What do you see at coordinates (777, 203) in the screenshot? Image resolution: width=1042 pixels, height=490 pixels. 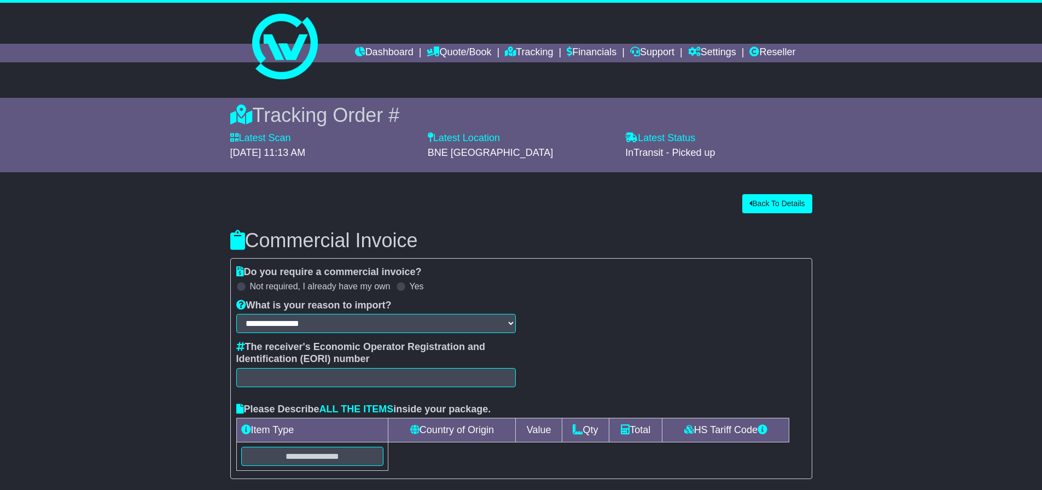 I see `button: Back To Details` at bounding box center [777, 203].